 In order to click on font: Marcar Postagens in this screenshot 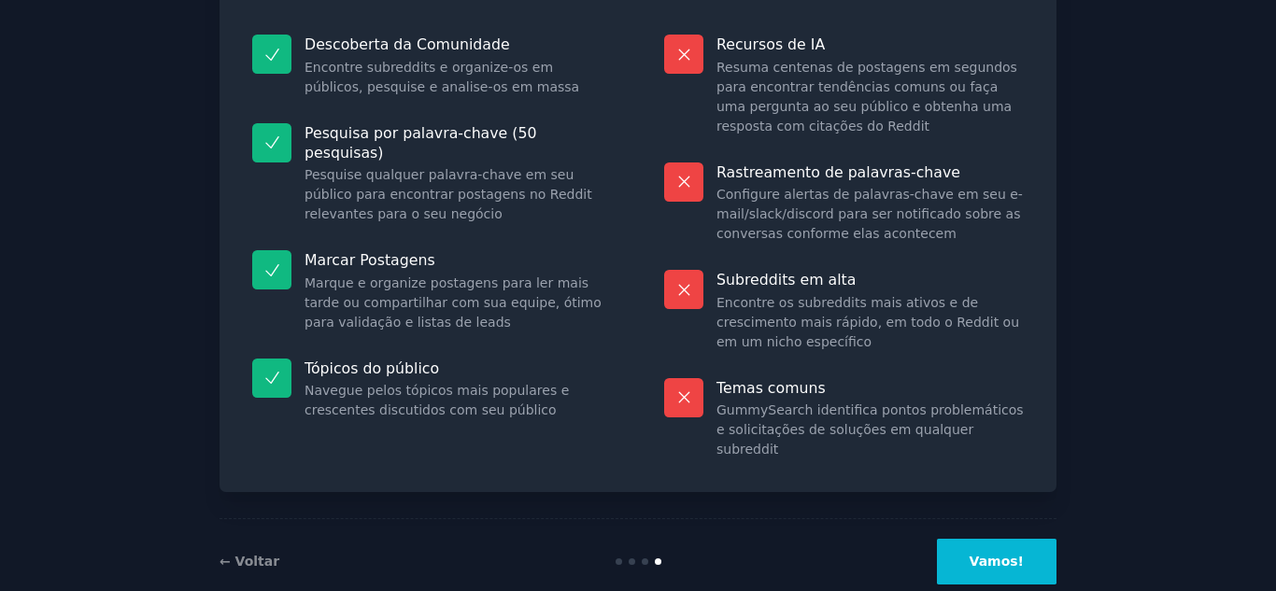, I will do `click(370, 260)`.